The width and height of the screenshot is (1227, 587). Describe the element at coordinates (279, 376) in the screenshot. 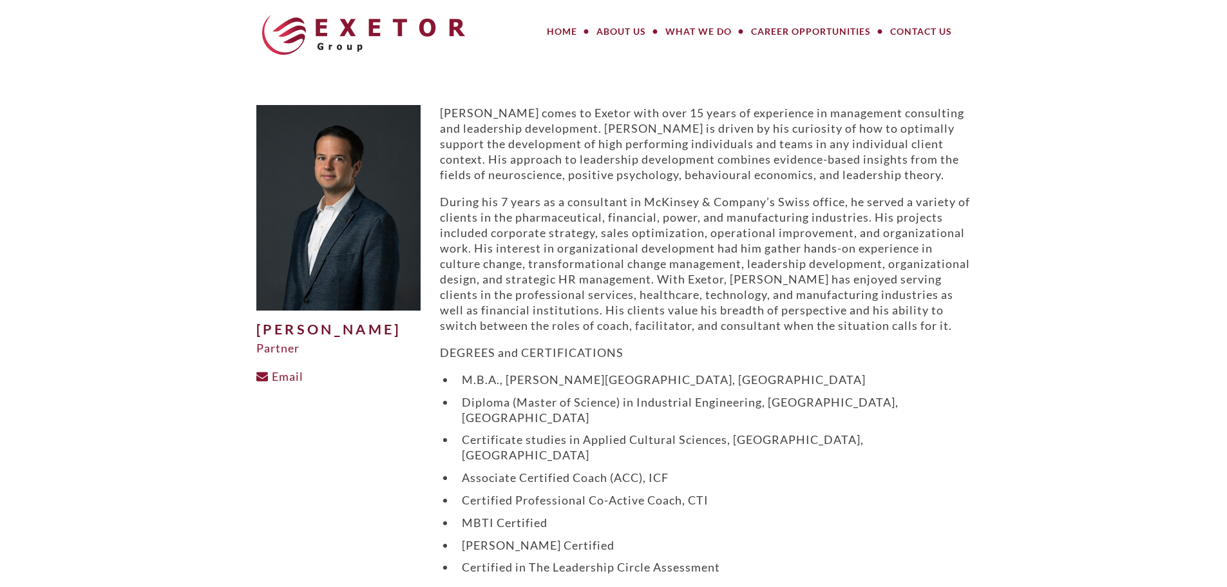

I see `a: Email` at that location.